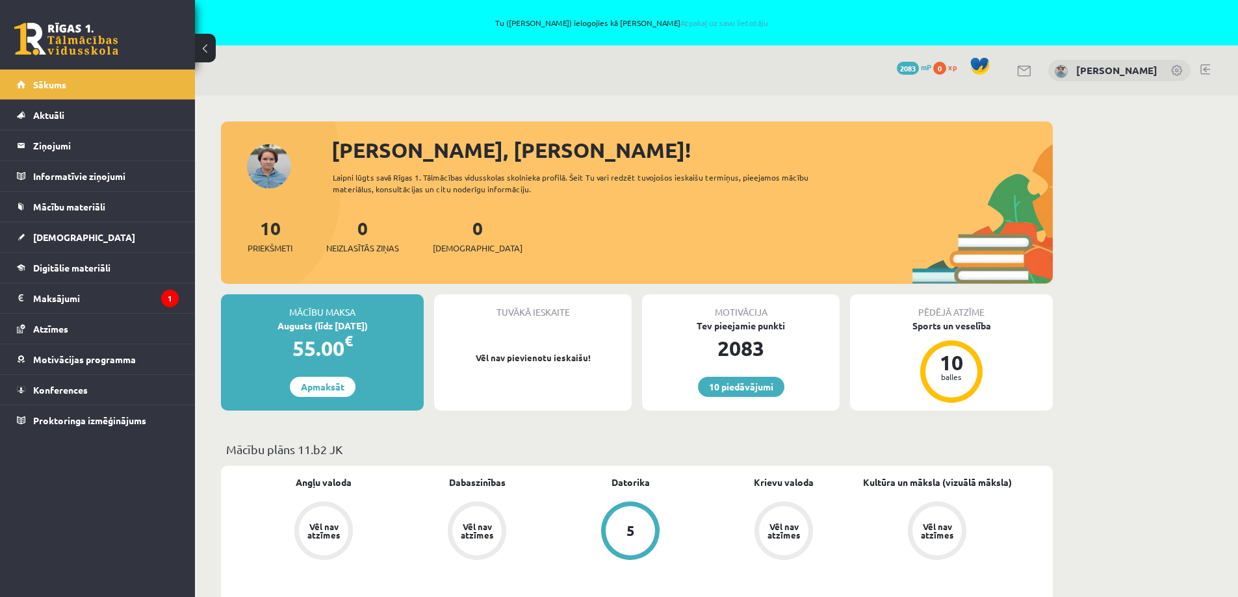  I want to click on div: 2083, so click(741, 348).